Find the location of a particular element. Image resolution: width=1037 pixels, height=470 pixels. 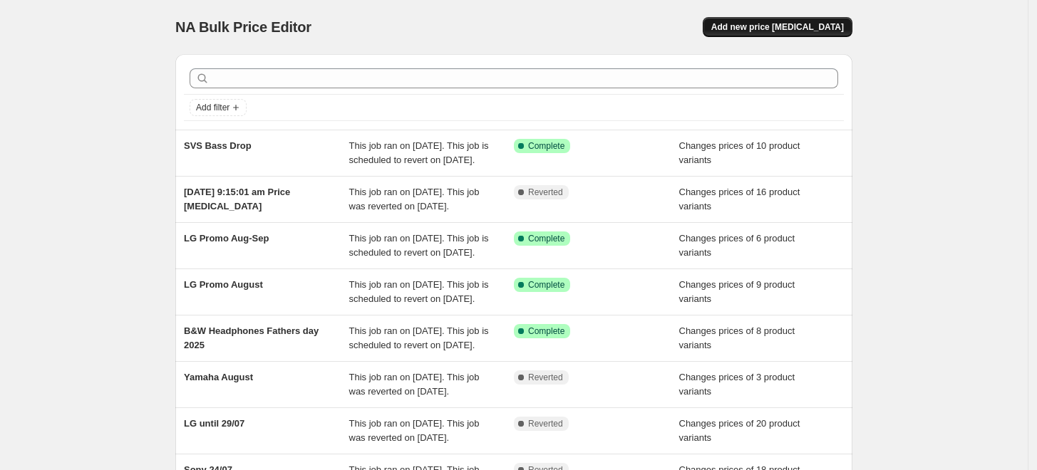

span: Changes prices of 9 product variants is located at coordinates (737, 291).